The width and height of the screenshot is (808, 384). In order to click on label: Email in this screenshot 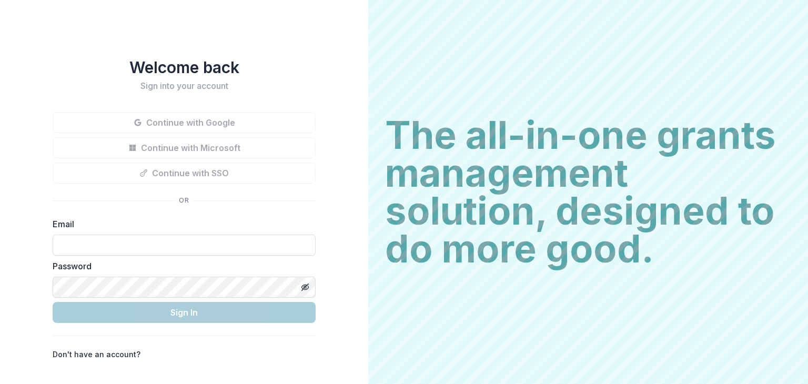, I will do `click(181, 224)`.